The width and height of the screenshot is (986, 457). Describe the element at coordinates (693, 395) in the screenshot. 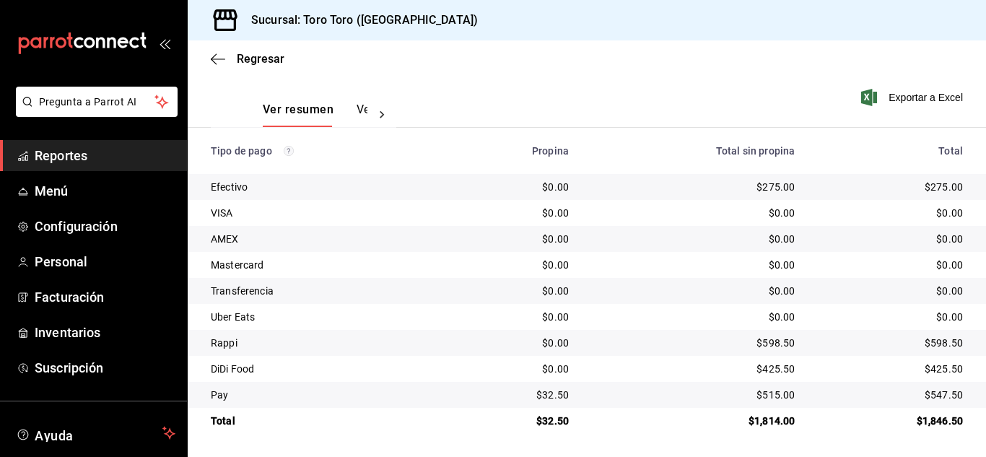

I see `div: $515.00` at that location.